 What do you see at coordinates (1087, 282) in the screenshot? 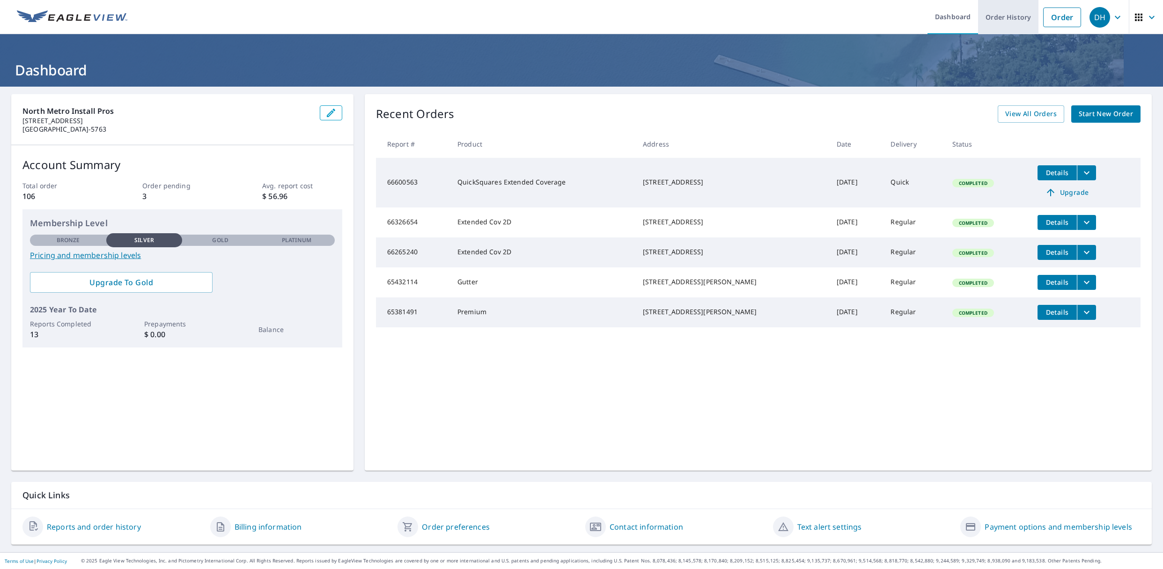
I see `button: filesDropdownBtn-65432114` at bounding box center [1087, 282].